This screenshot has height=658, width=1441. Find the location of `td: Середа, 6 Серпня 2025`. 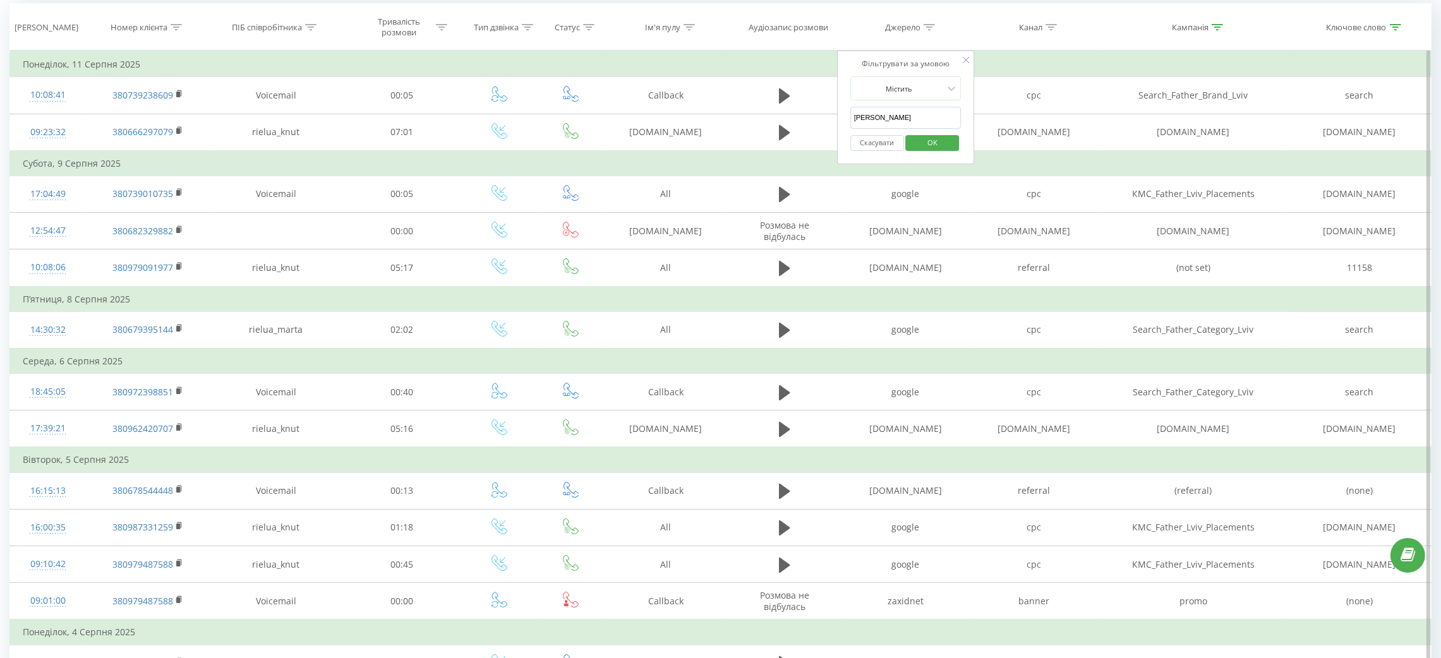

td: Середа, 6 Серпня 2025 is located at coordinates (721, 361).